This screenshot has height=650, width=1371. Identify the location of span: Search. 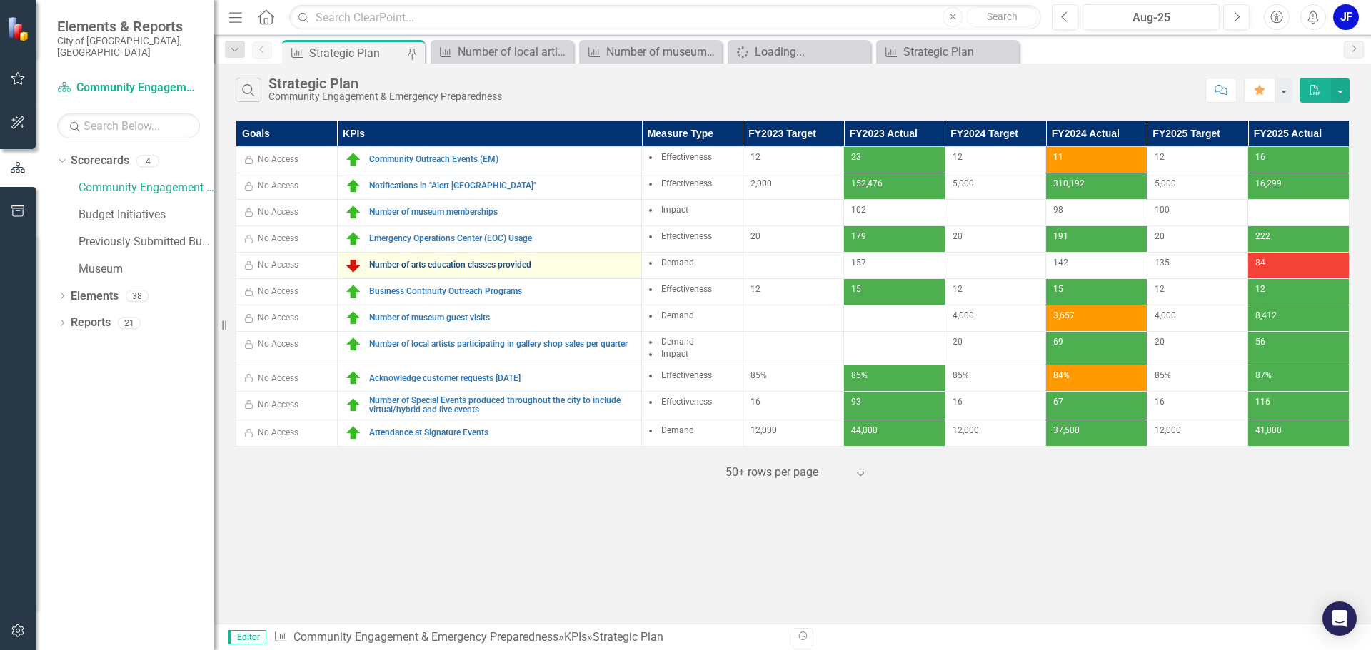
(1002, 16).